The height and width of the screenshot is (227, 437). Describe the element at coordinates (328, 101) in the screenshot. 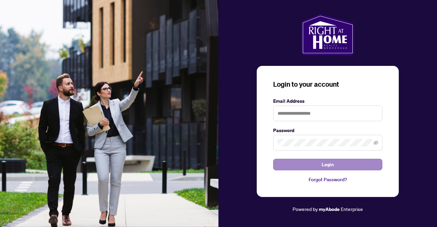

I see `label: Email Address` at that location.